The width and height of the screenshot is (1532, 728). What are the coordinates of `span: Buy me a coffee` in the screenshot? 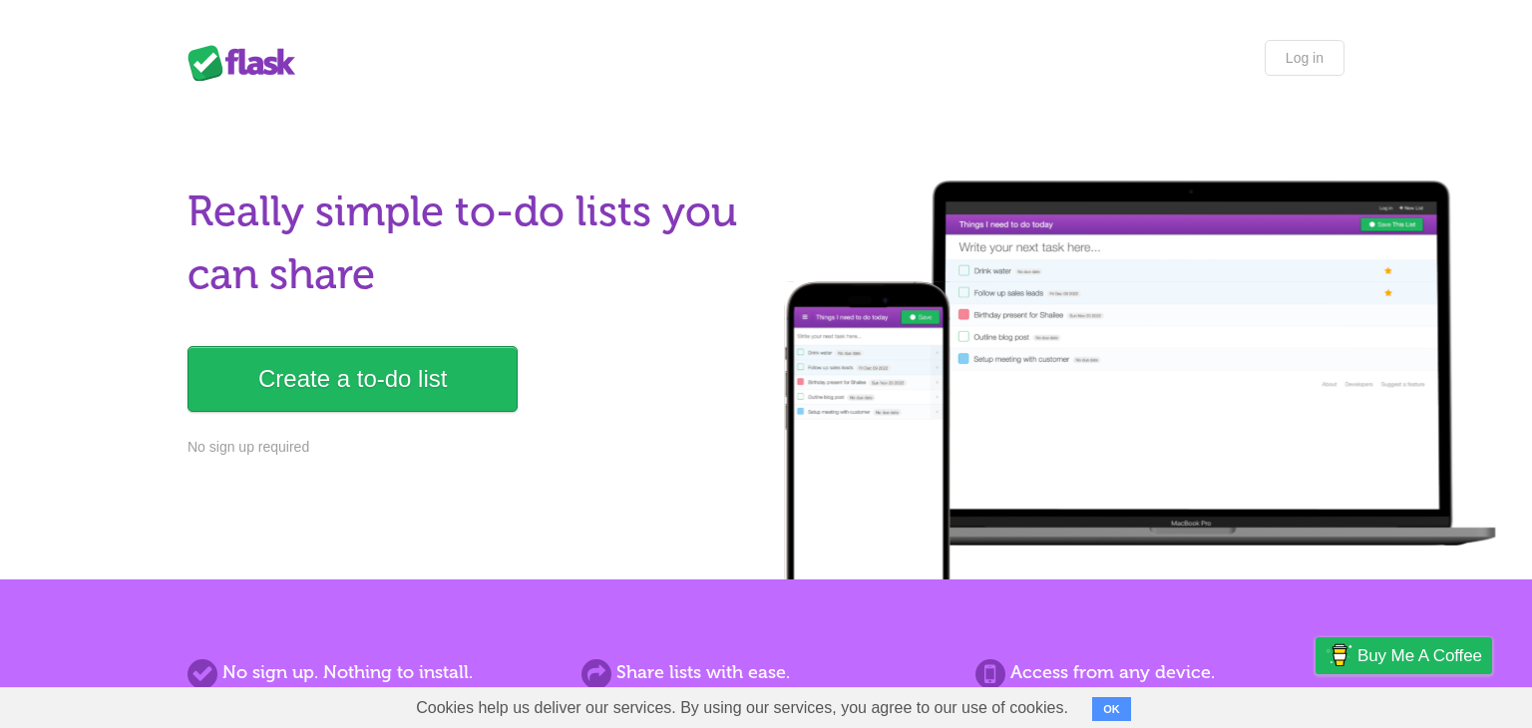 It's located at (1419, 655).